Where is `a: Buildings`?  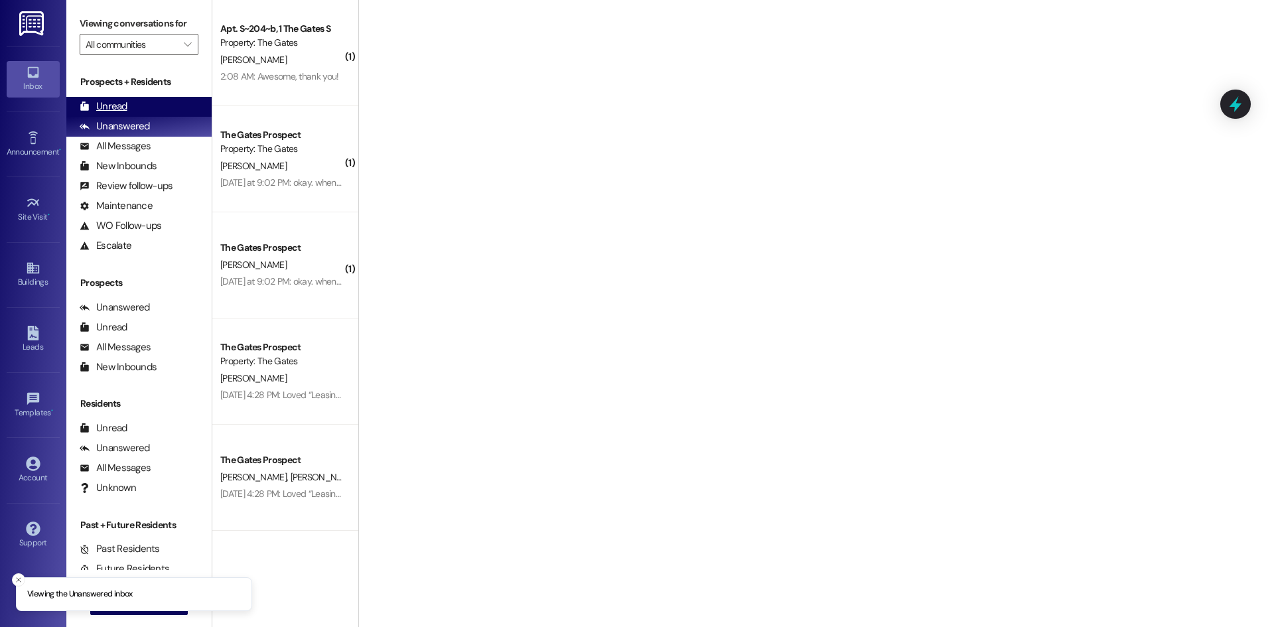 a: Buildings is located at coordinates (33, 275).